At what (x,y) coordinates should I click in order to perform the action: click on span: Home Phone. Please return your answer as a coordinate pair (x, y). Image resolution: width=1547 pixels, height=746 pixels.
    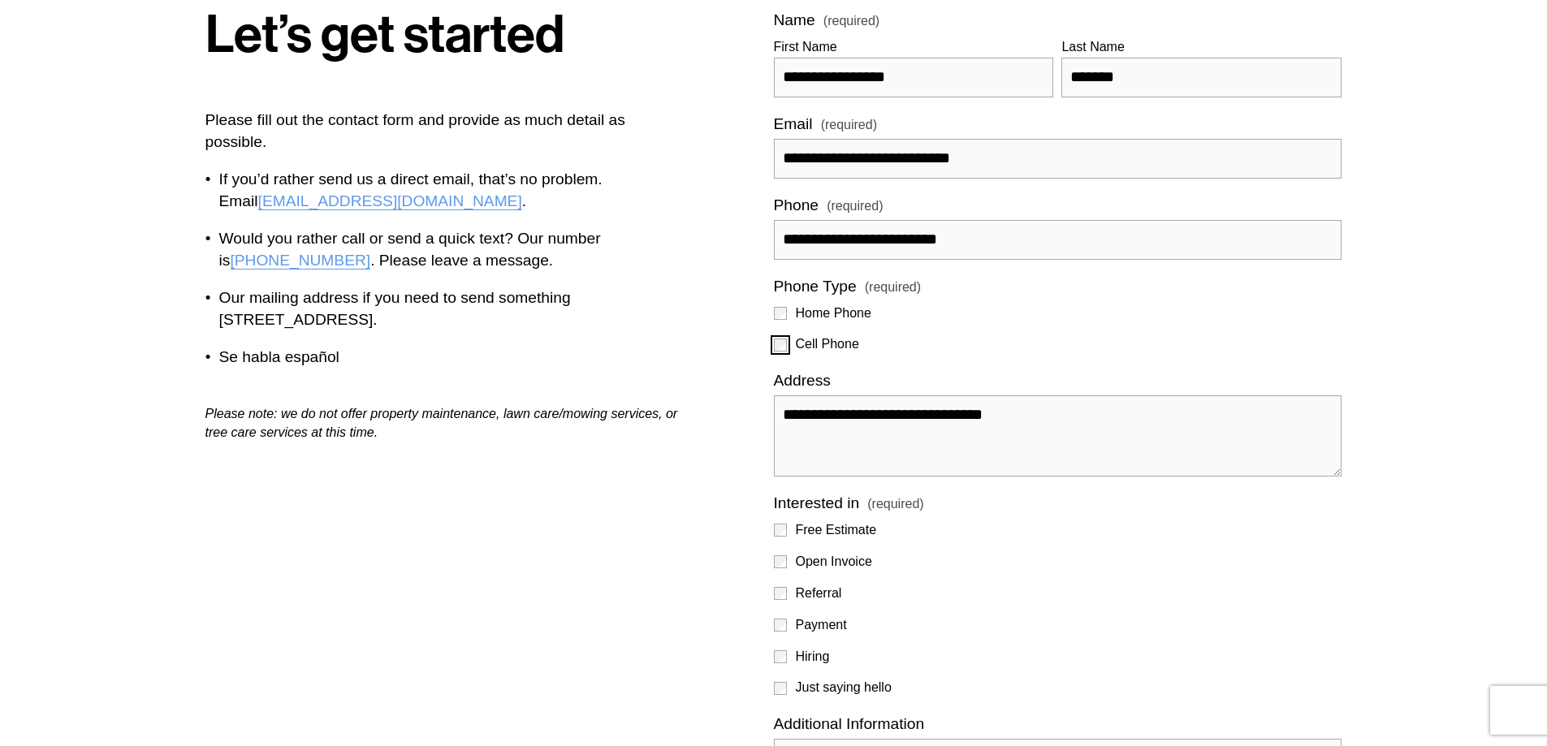
    Looking at the image, I should click on (833, 313).